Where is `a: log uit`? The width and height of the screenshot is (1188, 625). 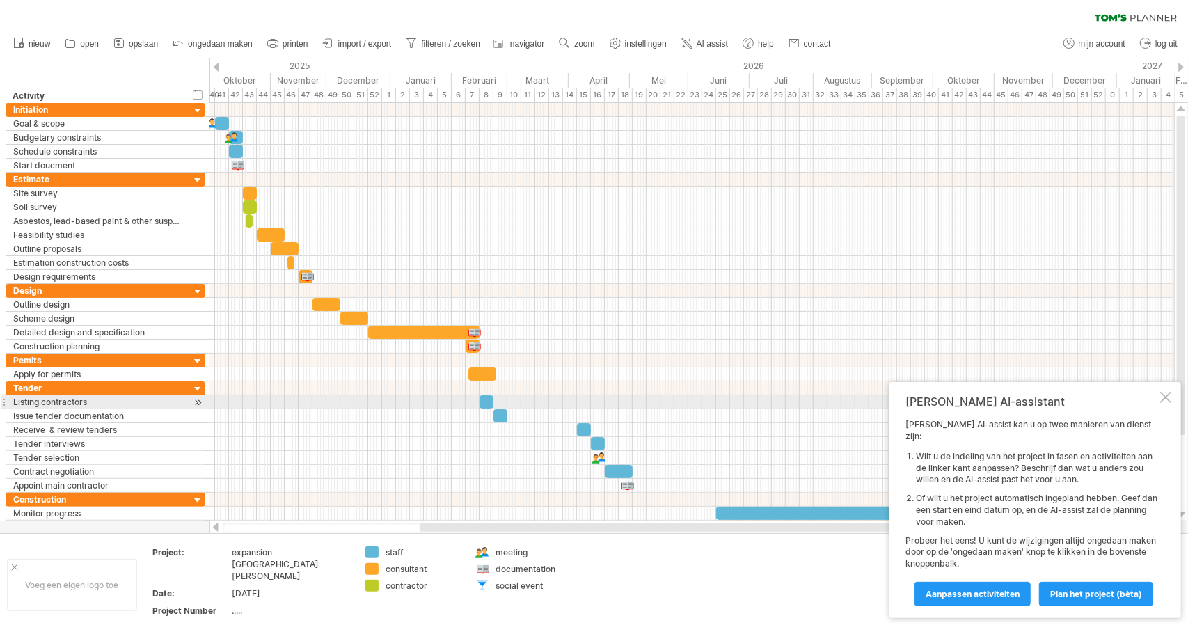
a: log uit is located at coordinates (1159, 44).